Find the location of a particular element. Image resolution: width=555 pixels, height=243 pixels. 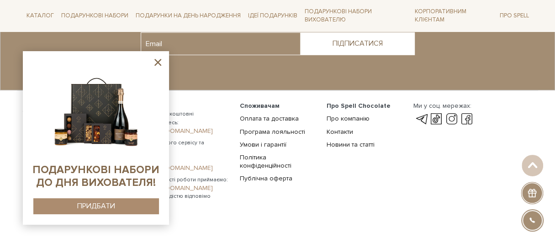

a: telegram is located at coordinates (421, 119).